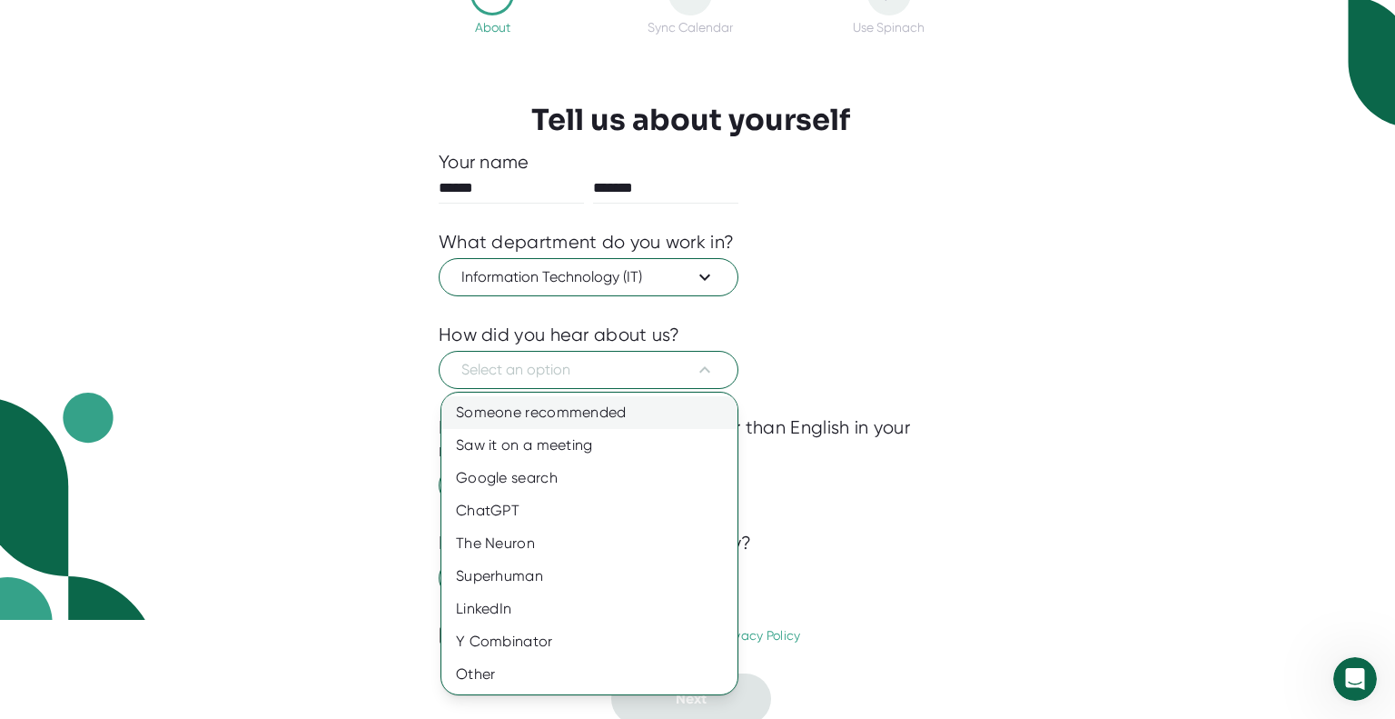 Image resolution: width=1395 pixels, height=719 pixels. What do you see at coordinates (590, 543) in the screenshot?
I see `div: The Neuron` at bounding box center [590, 543].